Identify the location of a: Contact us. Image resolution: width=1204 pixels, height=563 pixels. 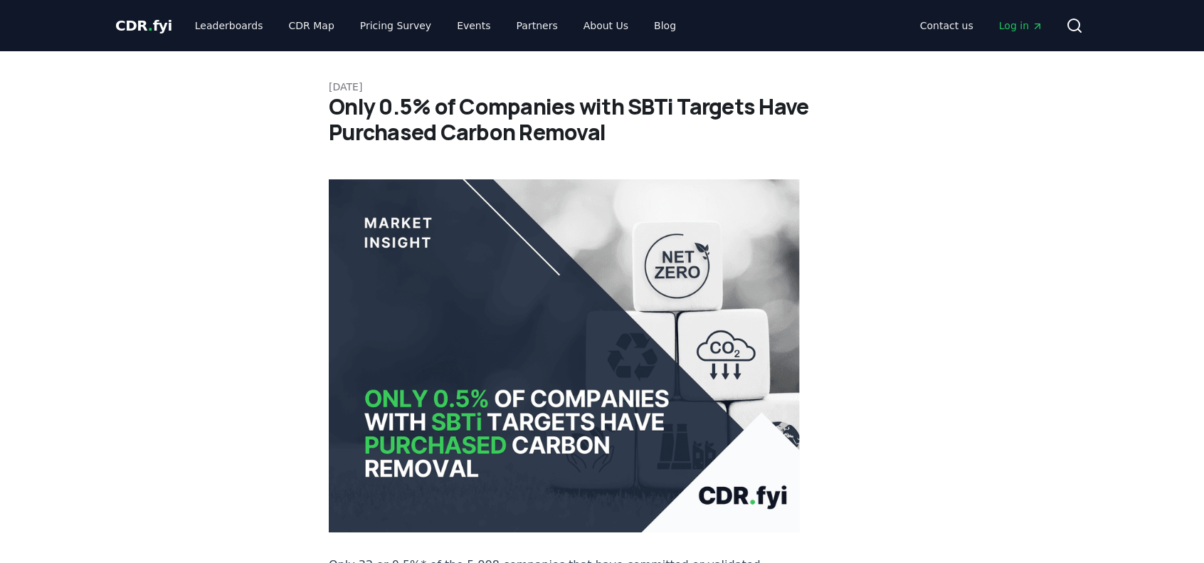
(946, 26).